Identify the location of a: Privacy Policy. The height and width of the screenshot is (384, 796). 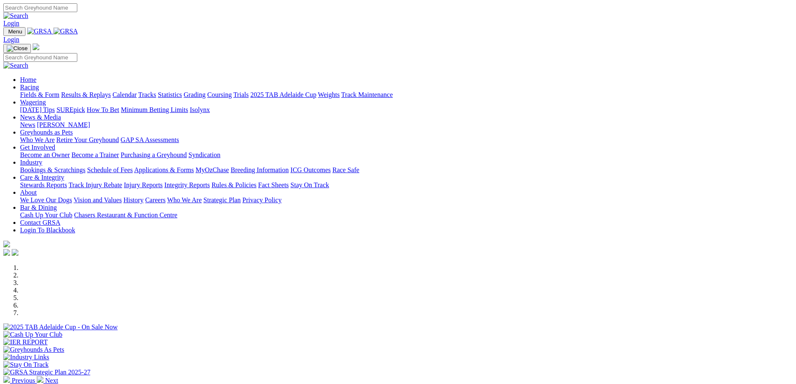
(262, 200).